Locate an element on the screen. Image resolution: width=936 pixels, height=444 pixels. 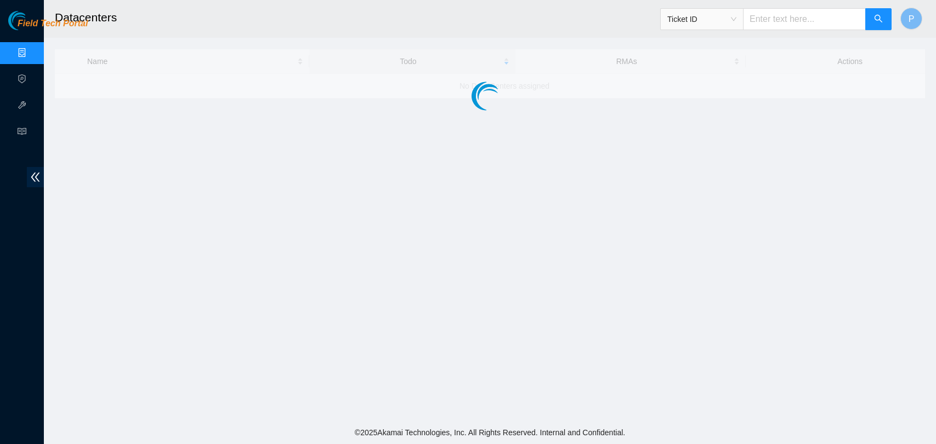
input: Enter text here... is located at coordinates (804, 19).